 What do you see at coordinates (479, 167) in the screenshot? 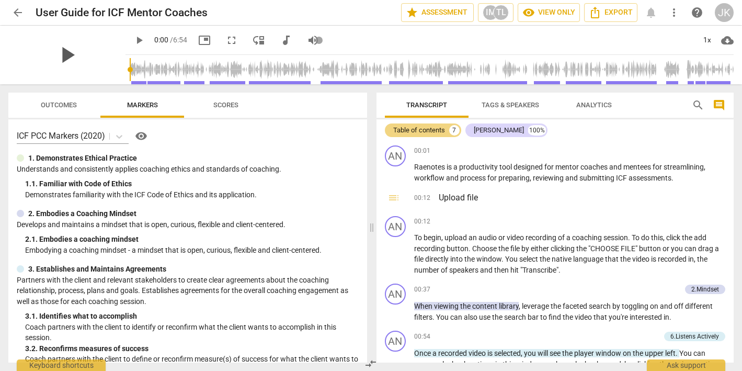
I see `span: productivity` at bounding box center [479, 167].